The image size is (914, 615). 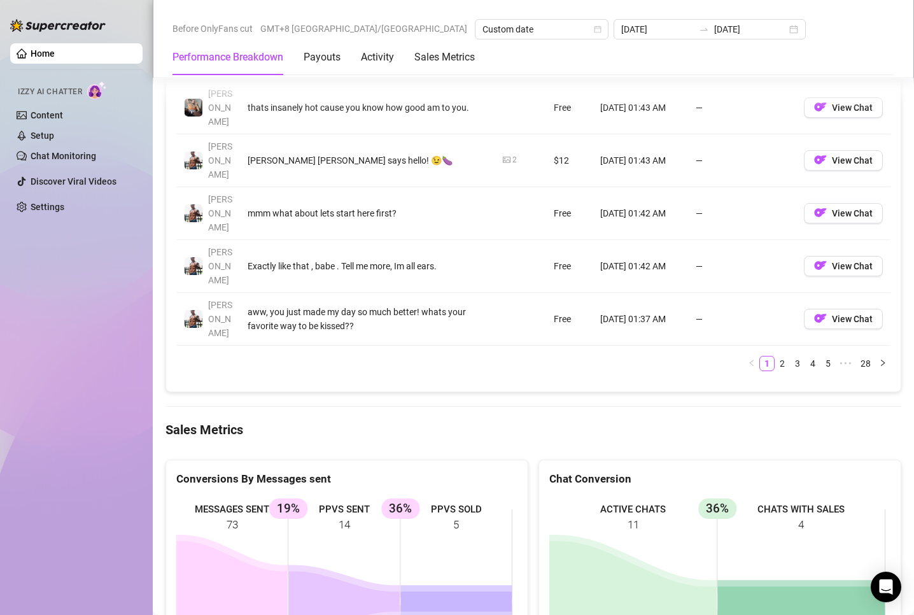 What do you see at coordinates (193, 108) in the screenshot?
I see `img: George` at bounding box center [193, 108].